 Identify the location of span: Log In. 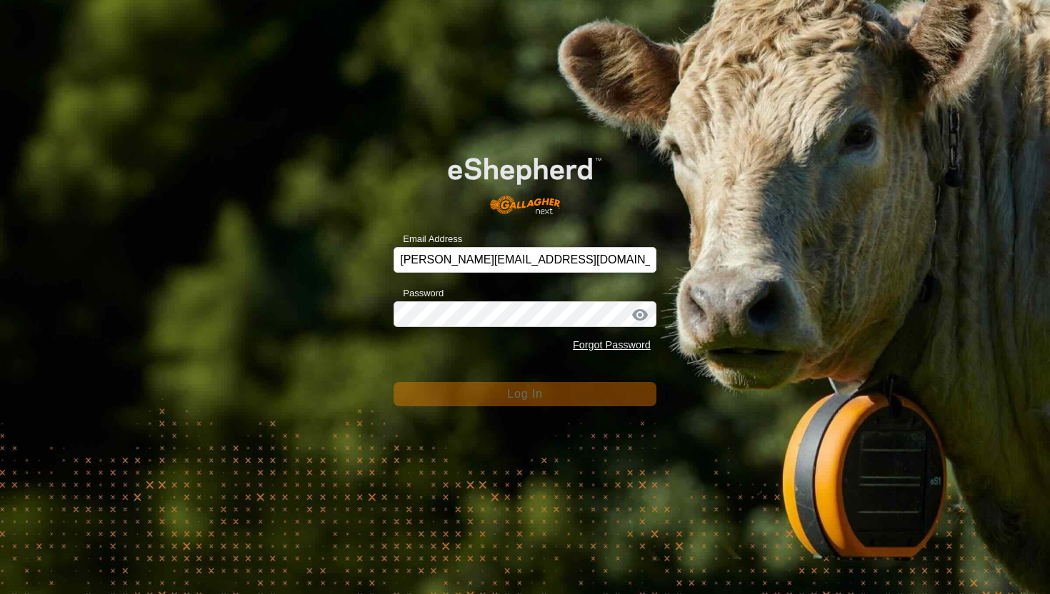
(524, 394).